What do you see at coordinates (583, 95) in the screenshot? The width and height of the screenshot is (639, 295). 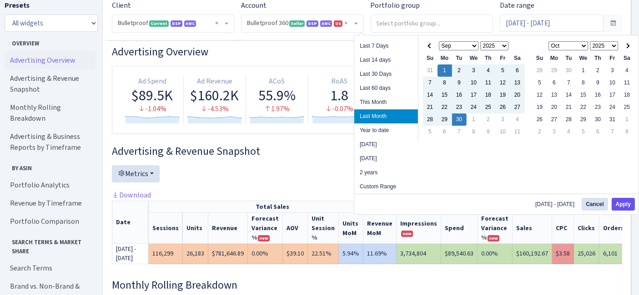 I see `td: 15` at bounding box center [583, 95].